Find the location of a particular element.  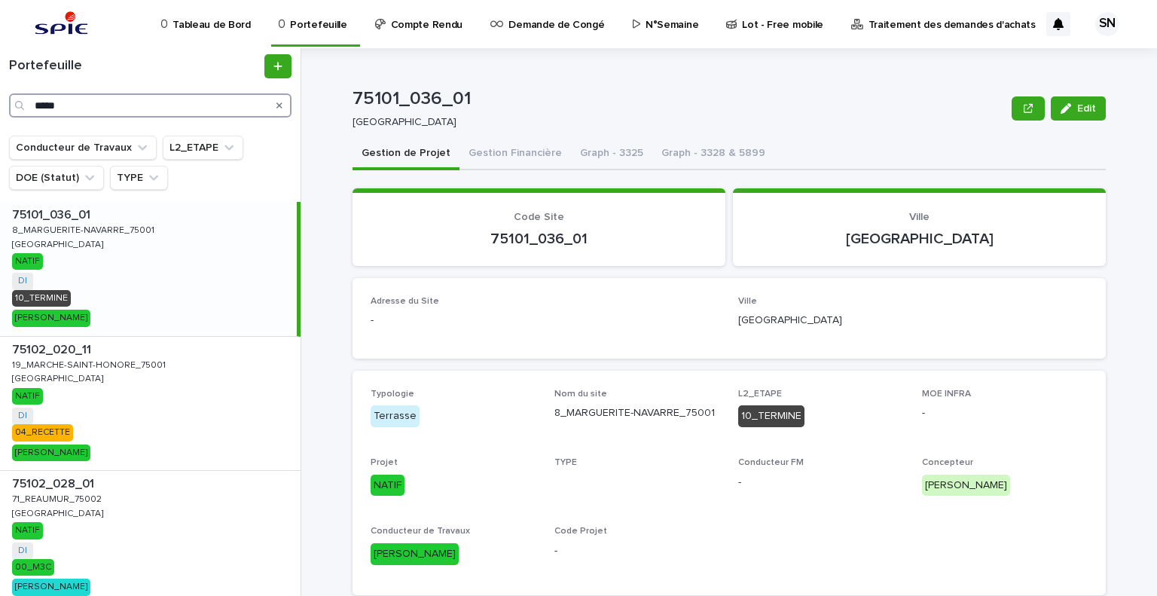

p: 19_MARCHE-SAINT-HONORE_75001 is located at coordinates (90, 364).